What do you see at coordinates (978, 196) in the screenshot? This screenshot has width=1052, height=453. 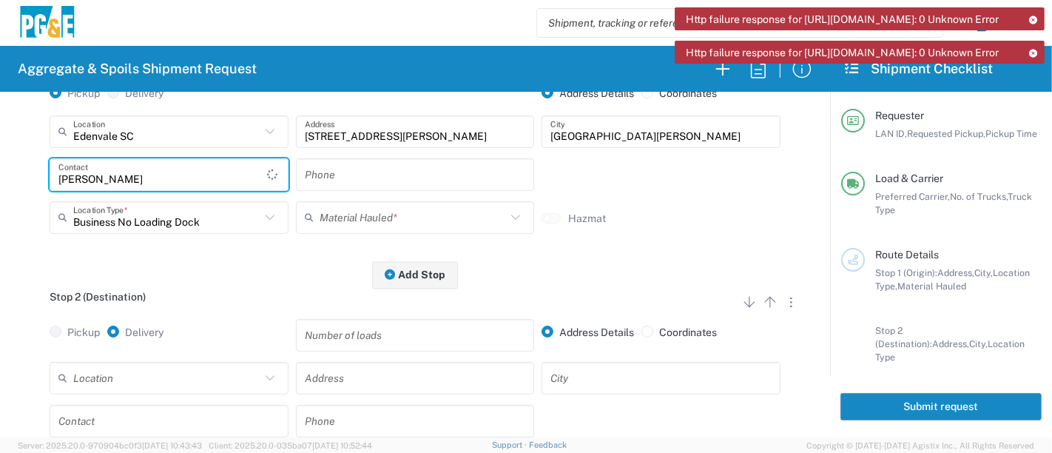 I see `span: No. of Trucks,` at bounding box center [978, 196].